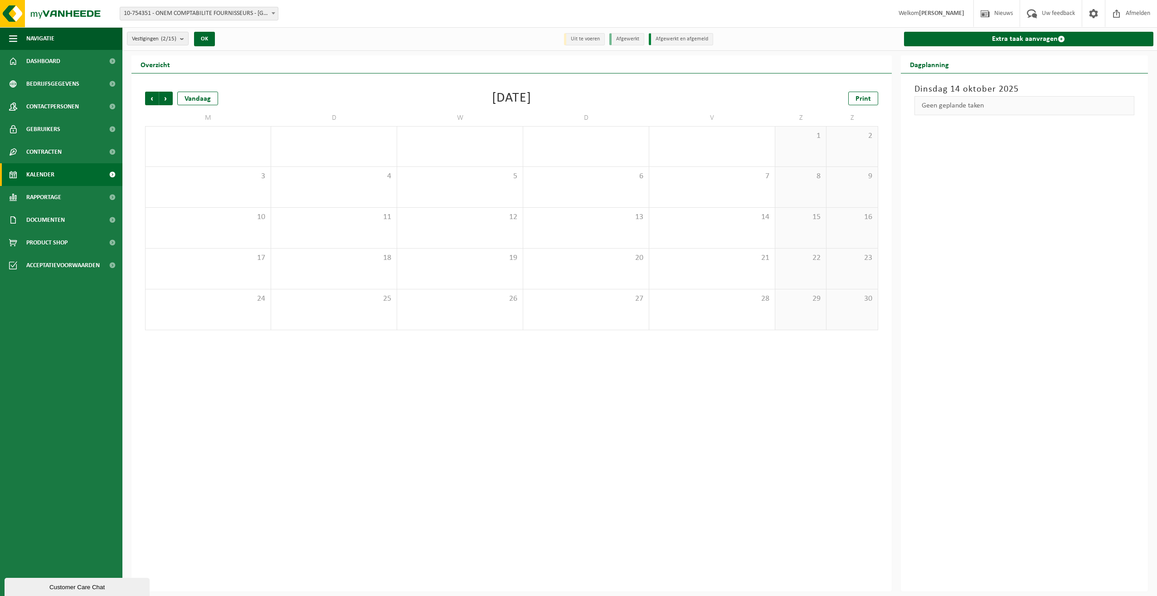 The width and height of the screenshot is (1157, 596). I want to click on span: 5, so click(460, 176).